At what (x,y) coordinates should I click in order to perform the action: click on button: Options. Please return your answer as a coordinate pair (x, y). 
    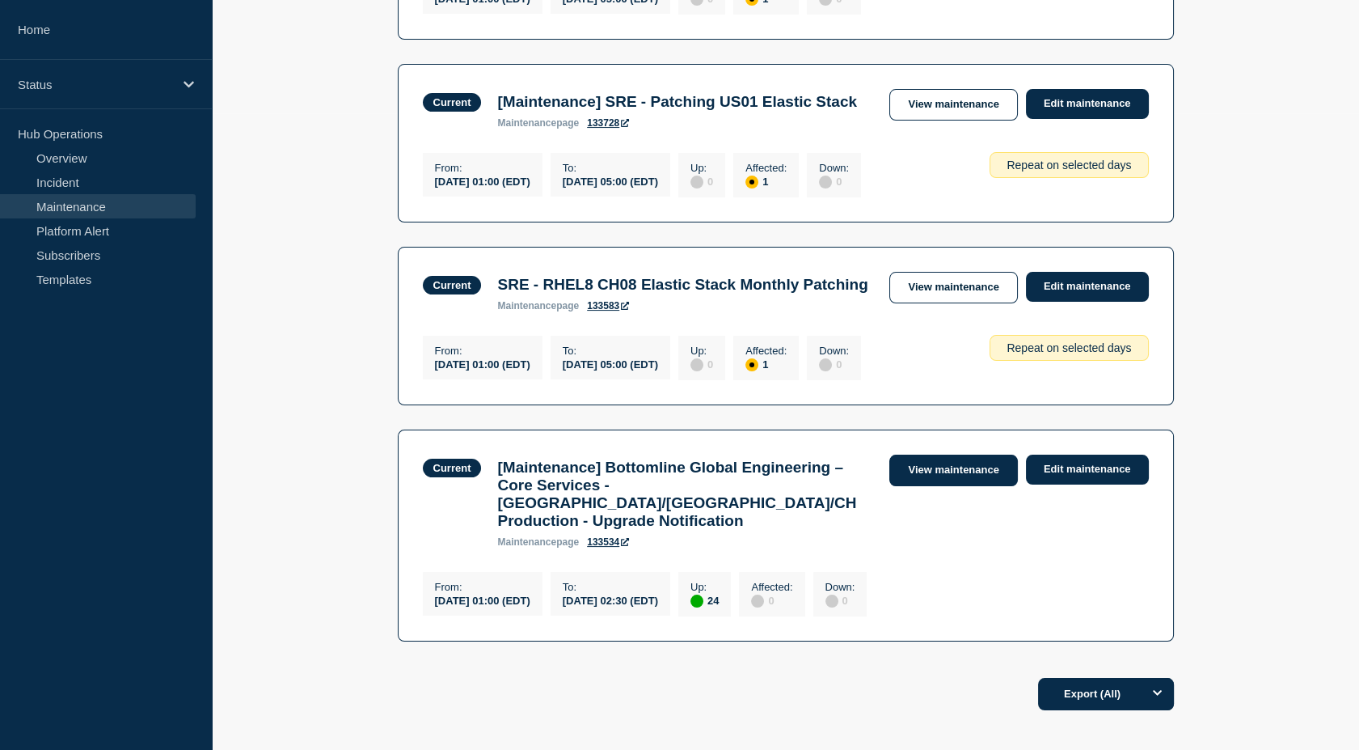
    Looking at the image, I should click on (1158, 694).